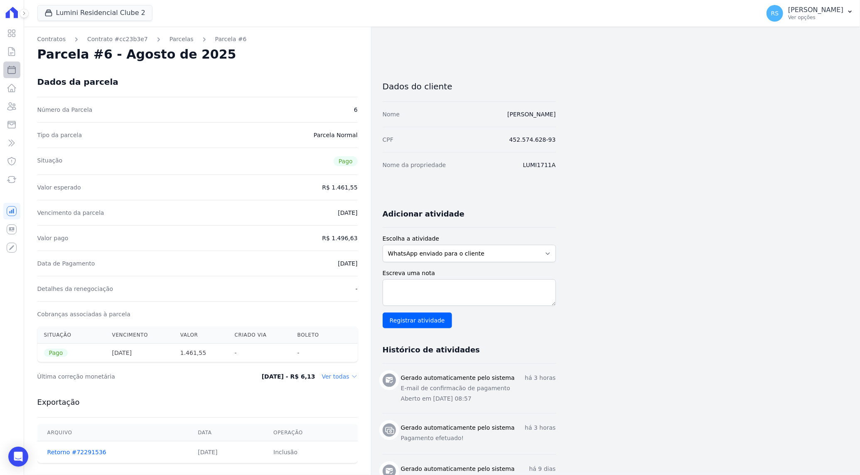 The image size is (860, 475). I want to click on h2: Parcela #6 - Agosto de 2025, so click(137, 54).